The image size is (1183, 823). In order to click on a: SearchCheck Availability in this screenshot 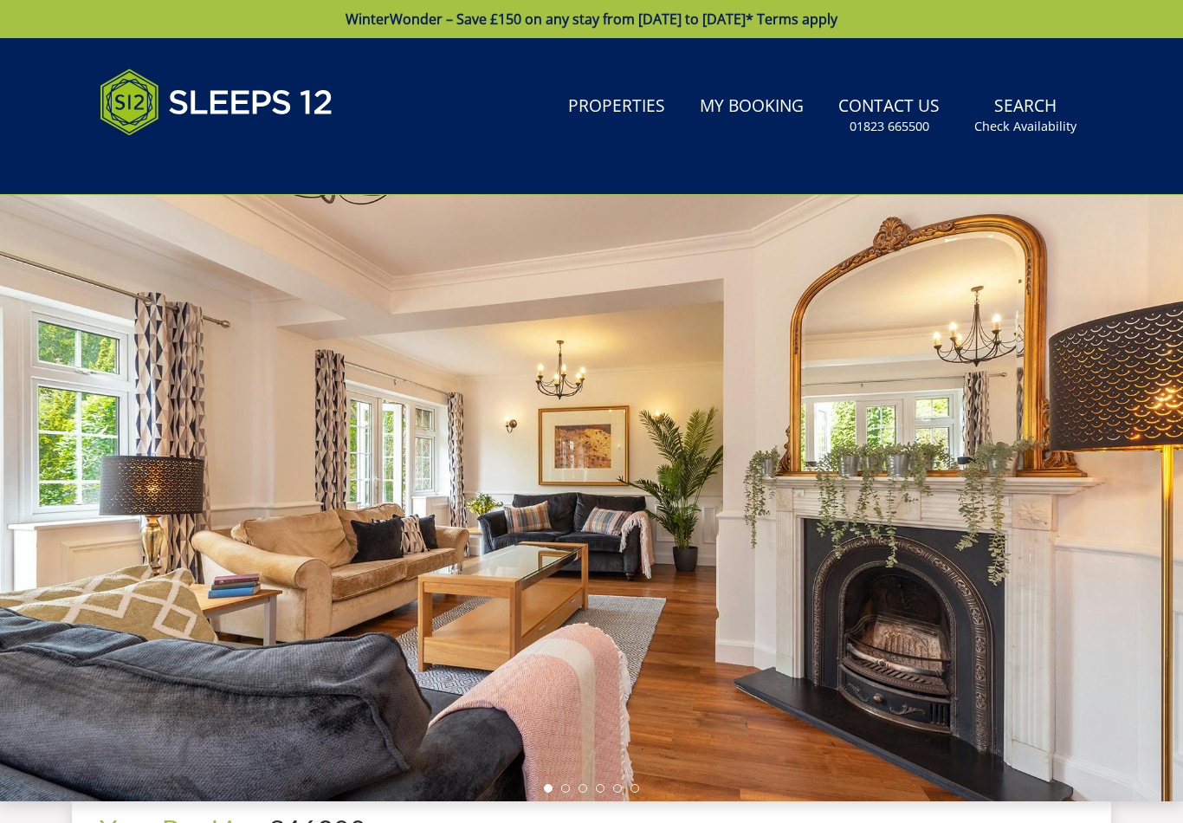, I will do `click(1025, 115)`.